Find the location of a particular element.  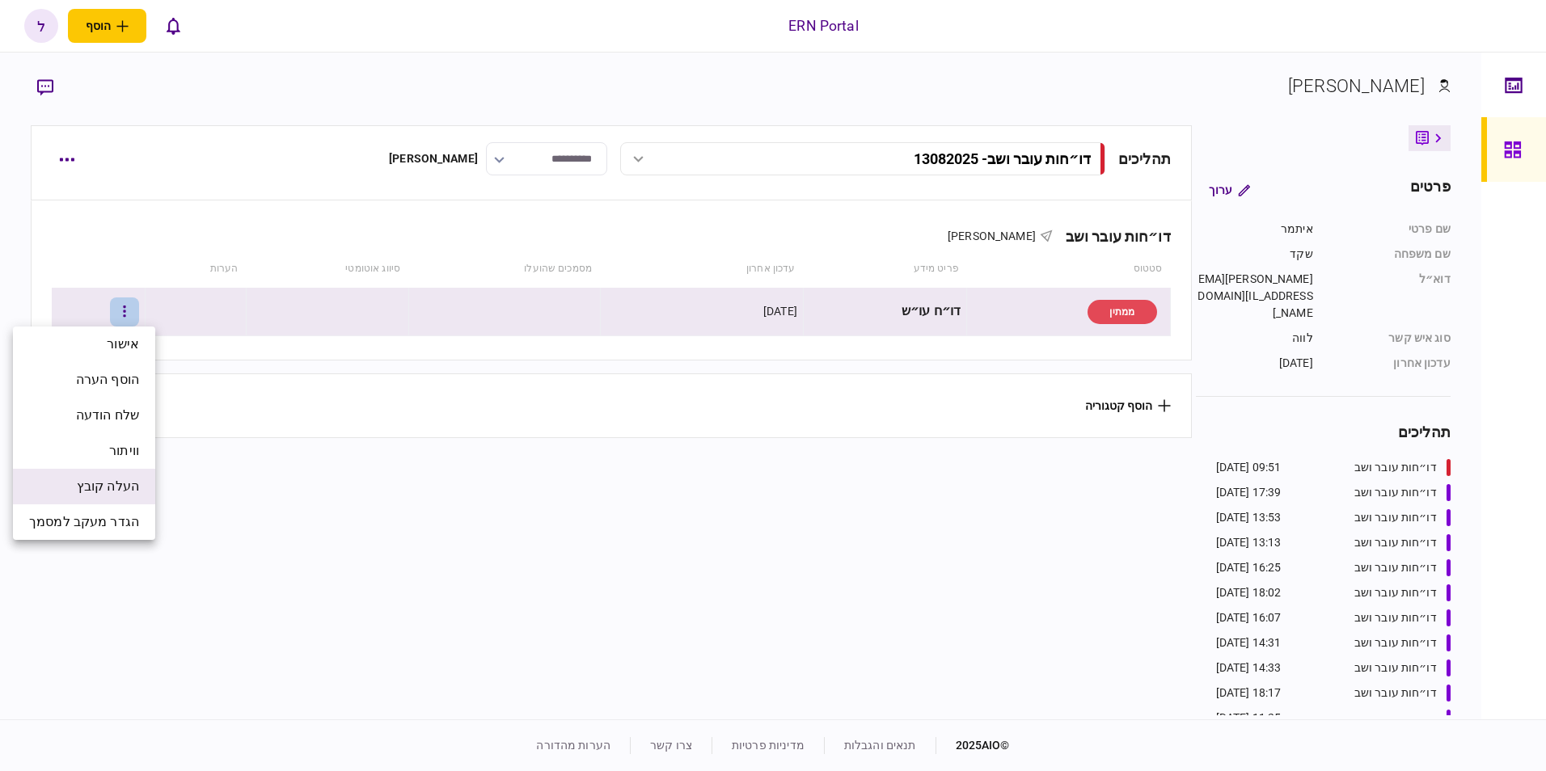

span: וויתור is located at coordinates (124, 451).